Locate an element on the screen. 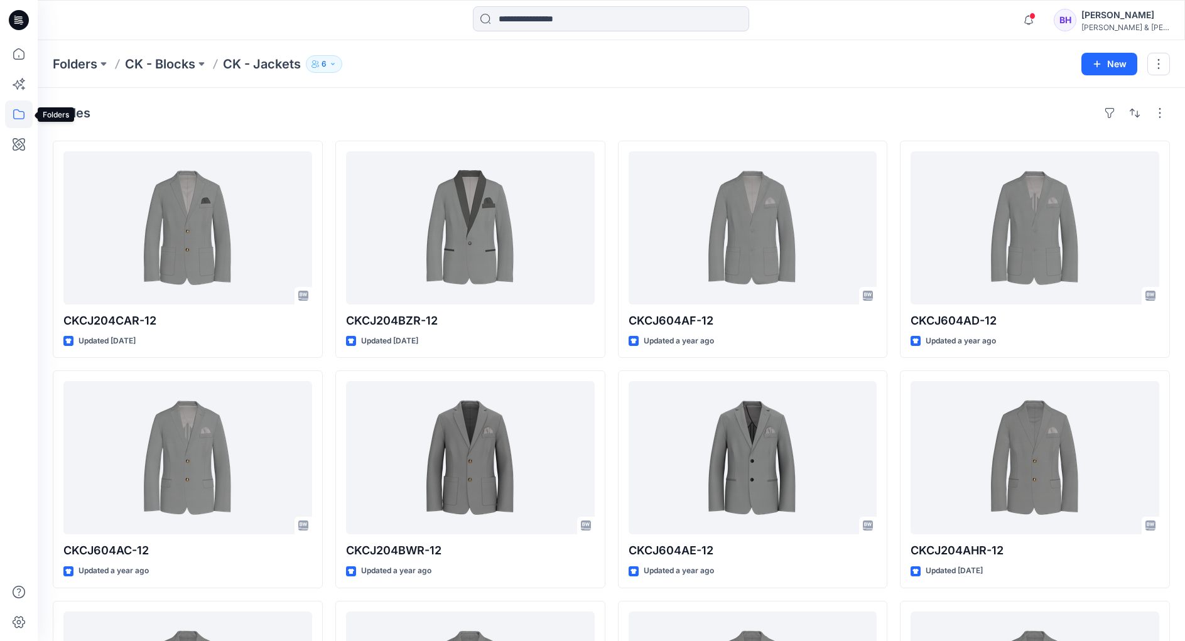 Image resolution: width=1185 pixels, height=641 pixels. a: CKCJ604AF-12 is located at coordinates (753, 228).